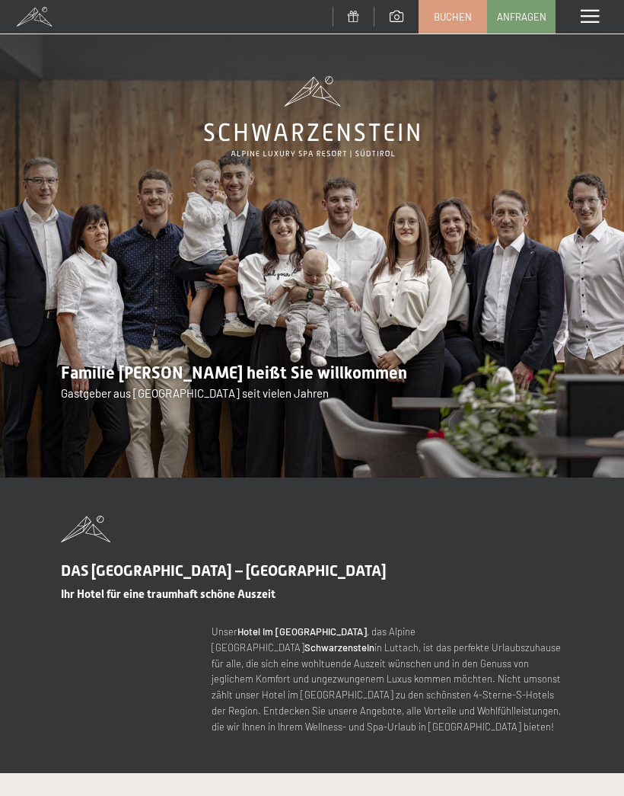 The height and width of the screenshot is (796, 624). What do you see at coordinates (521, 17) in the screenshot?
I see `span: Anfragen` at bounding box center [521, 17].